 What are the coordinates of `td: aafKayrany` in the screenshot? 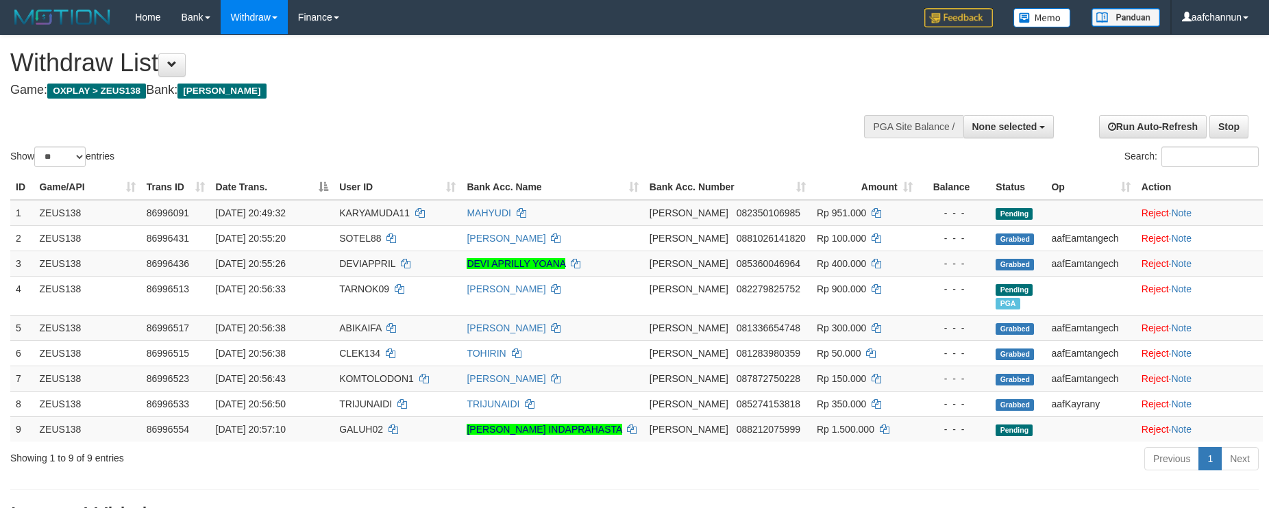 It's located at (1090, 404).